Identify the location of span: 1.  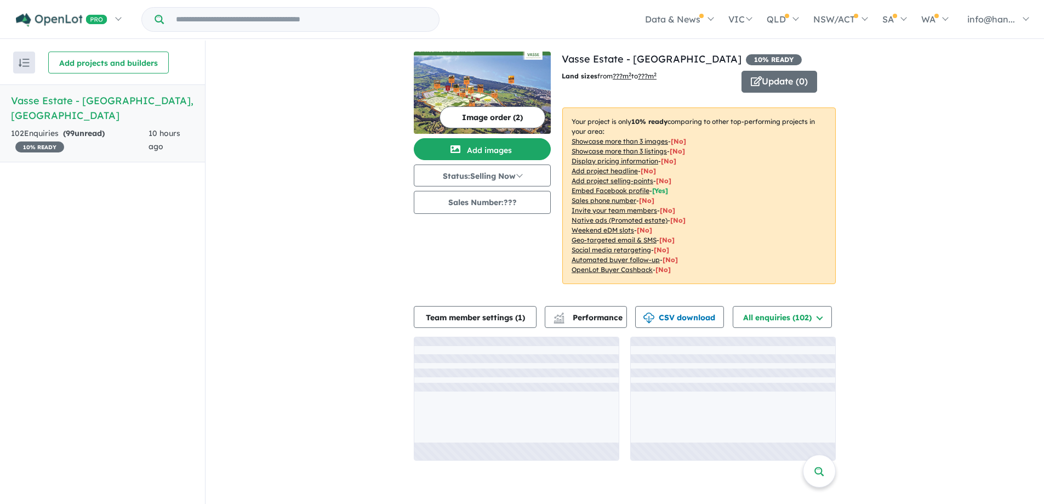
(520, 317).